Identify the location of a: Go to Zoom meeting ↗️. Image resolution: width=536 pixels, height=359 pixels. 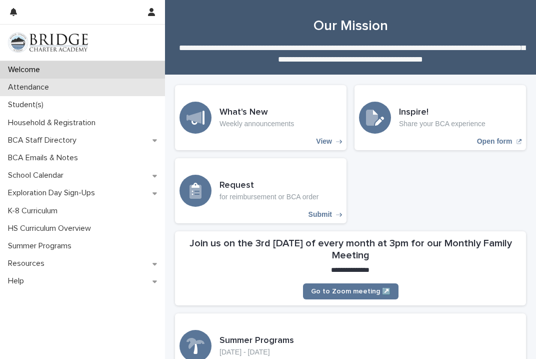
(351, 291).